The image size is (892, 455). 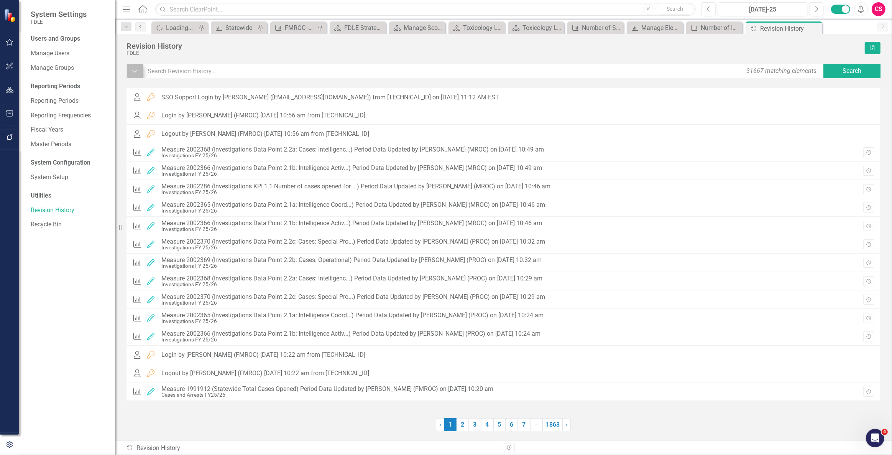 What do you see at coordinates (328, 395) in the screenshot?
I see `div: Cases and Arrests FY25/26` at bounding box center [328, 395].